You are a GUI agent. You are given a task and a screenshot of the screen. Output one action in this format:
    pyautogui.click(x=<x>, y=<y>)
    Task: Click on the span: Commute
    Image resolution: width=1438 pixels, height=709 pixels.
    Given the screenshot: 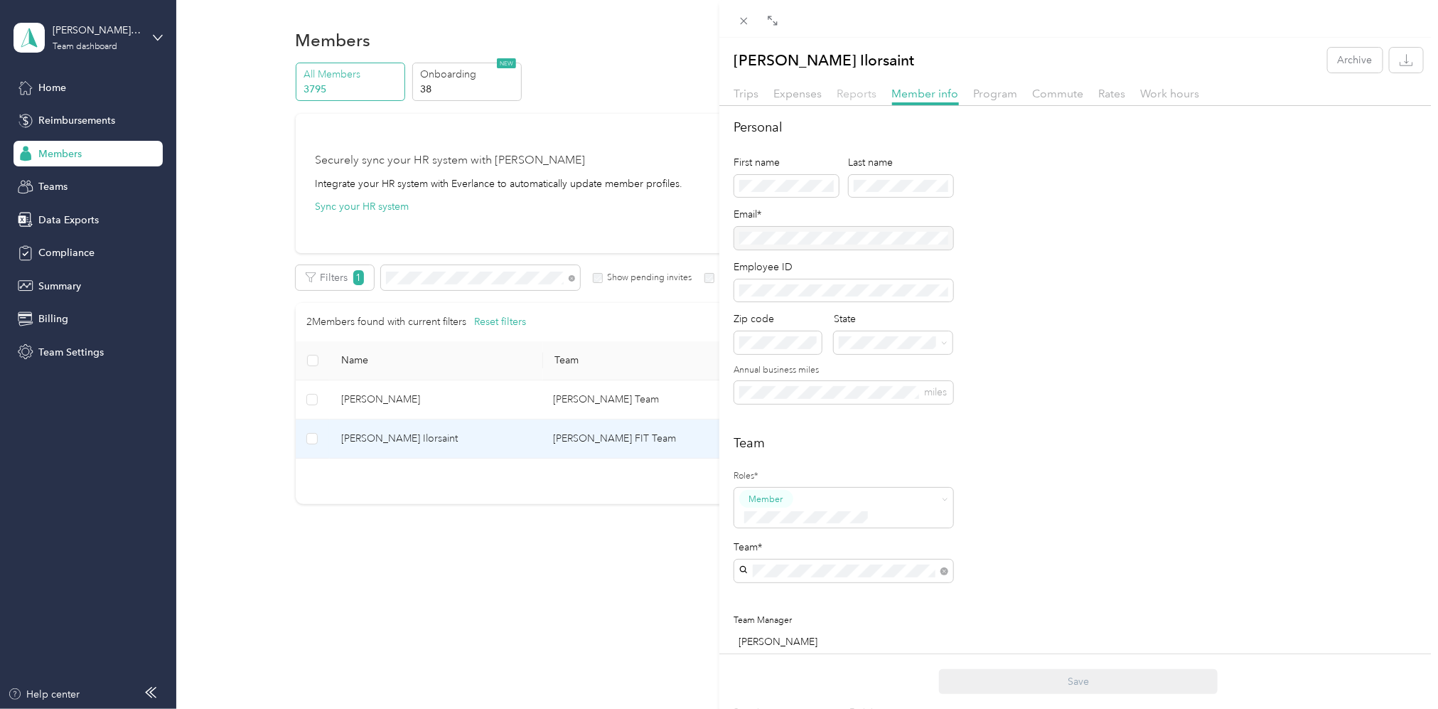 What is the action you would take?
    pyautogui.click(x=1058, y=93)
    